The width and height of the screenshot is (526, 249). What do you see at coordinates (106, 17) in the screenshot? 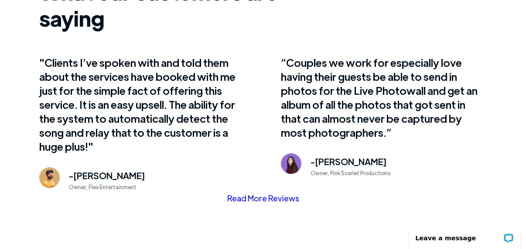
I see `button: Open LiveChat chat widget` at bounding box center [106, 17].